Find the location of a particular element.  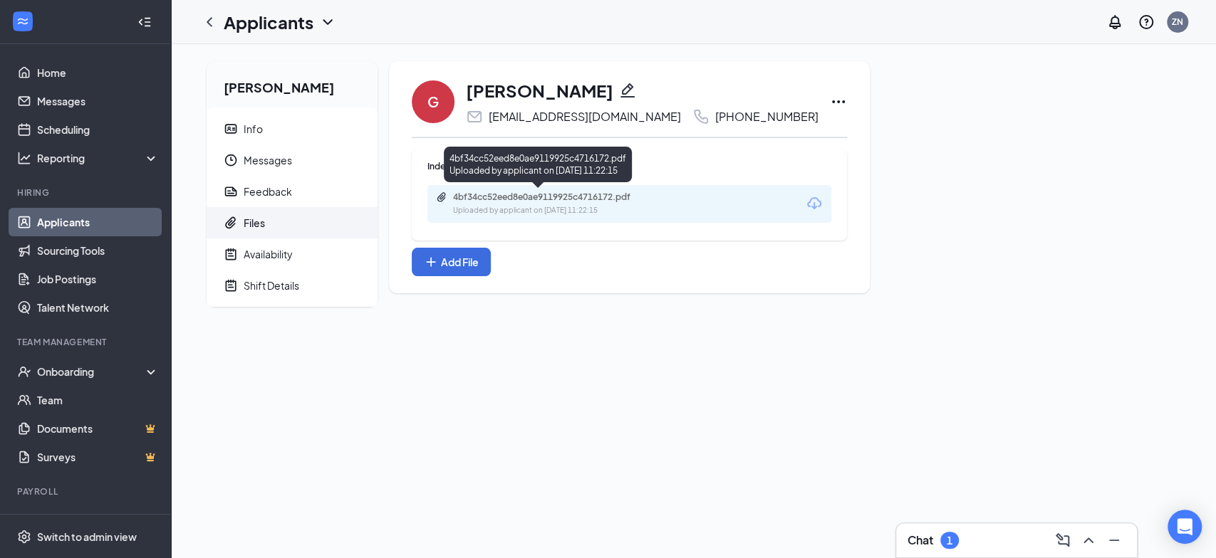

div: Indeed Resume is located at coordinates (629, 166).